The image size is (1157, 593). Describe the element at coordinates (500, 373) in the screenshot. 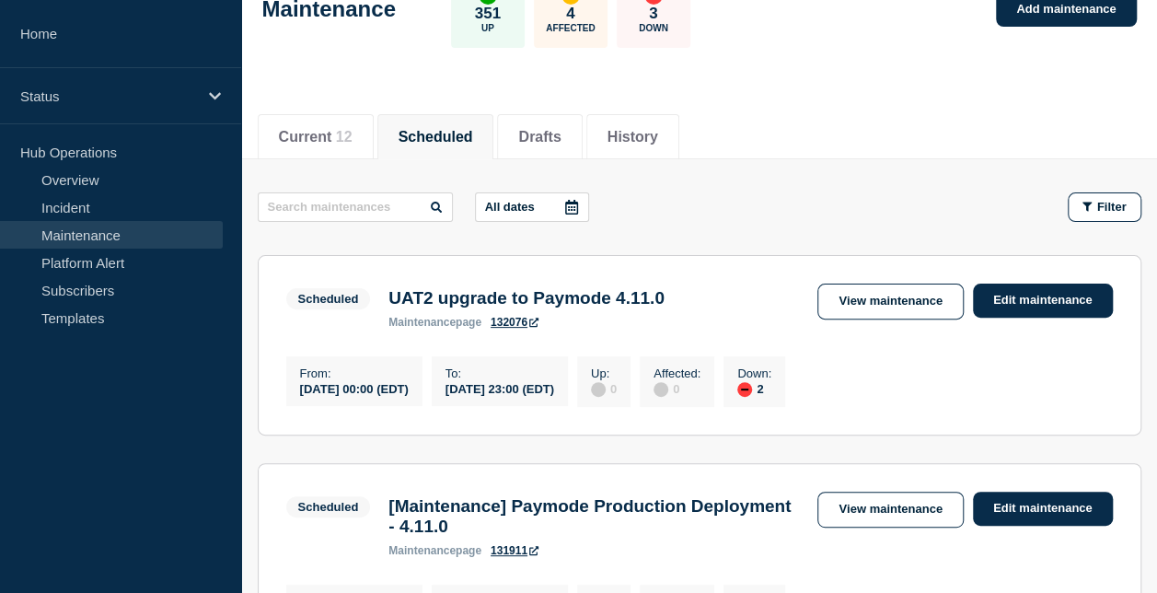

I see `p: To :` at that location.